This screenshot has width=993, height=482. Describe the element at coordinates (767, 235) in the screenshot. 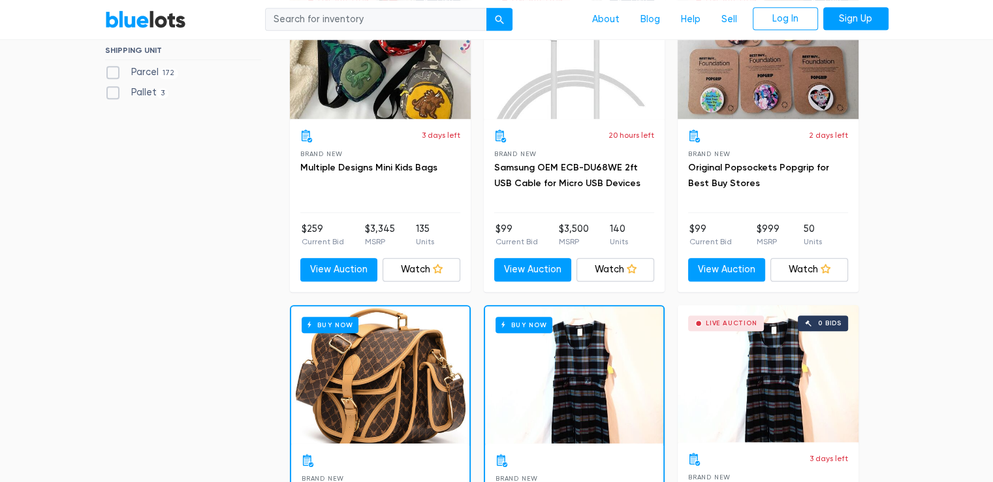

I see `li: $999` at that location.